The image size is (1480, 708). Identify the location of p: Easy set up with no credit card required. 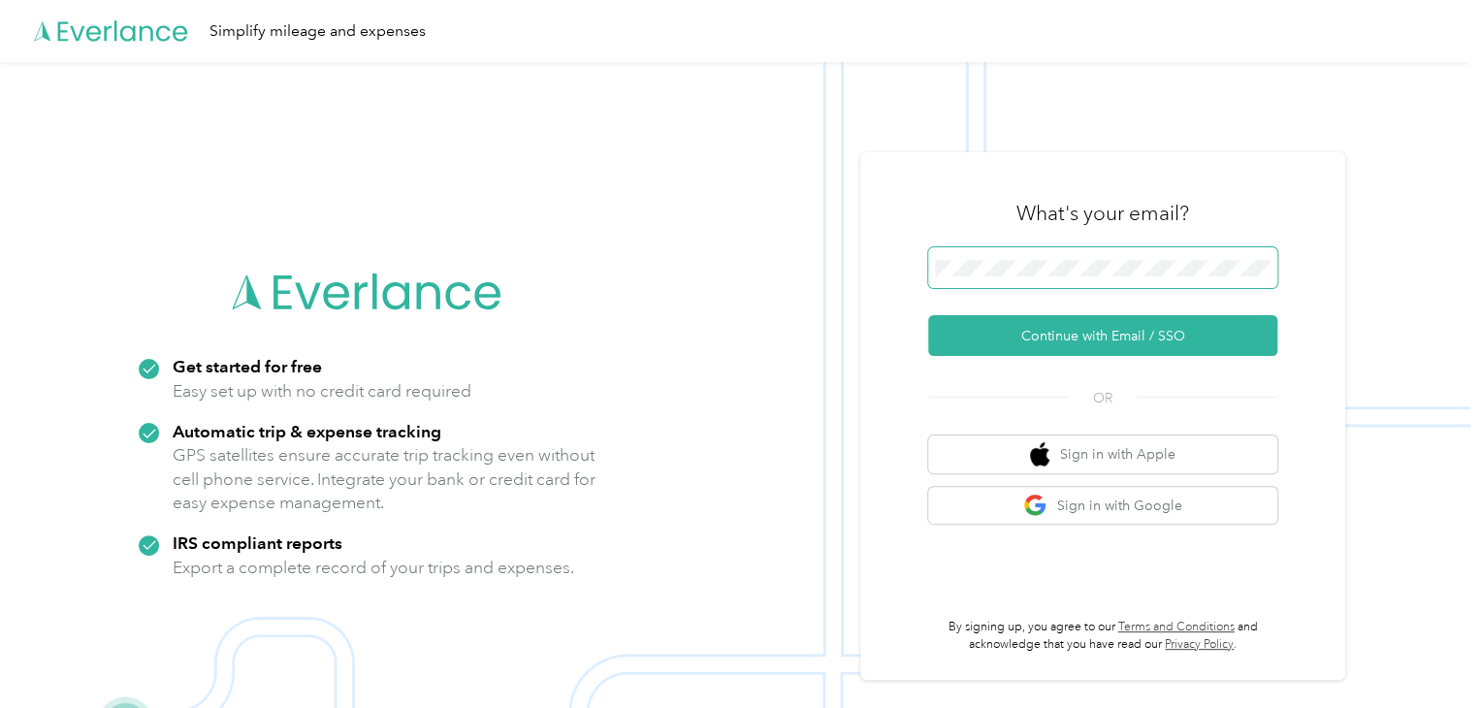
(322, 391).